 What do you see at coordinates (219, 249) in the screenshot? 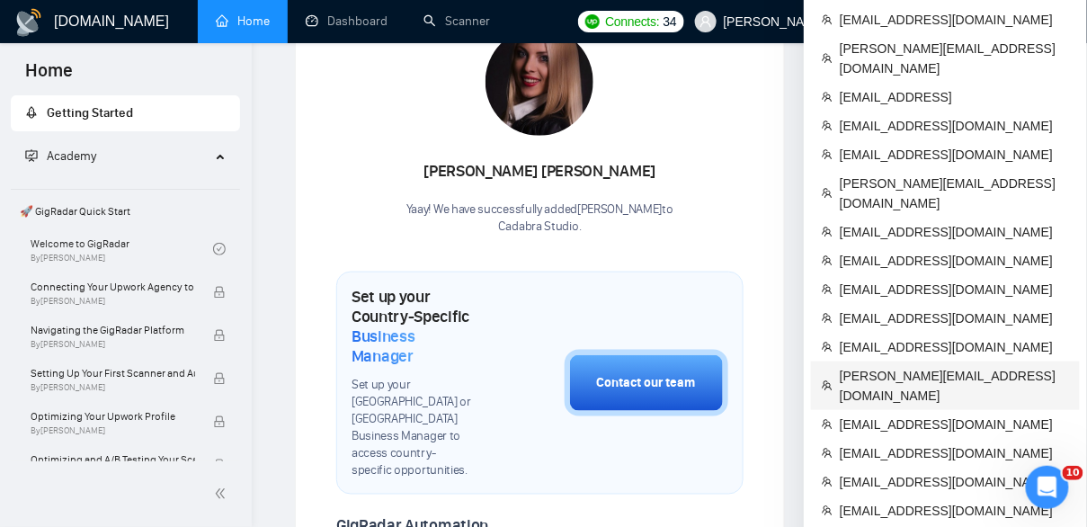
I see `span: check-circle` at bounding box center [219, 249].